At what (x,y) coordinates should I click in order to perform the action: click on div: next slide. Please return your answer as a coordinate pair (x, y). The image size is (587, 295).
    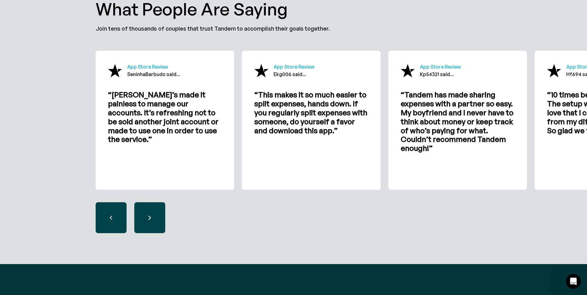
    Looking at the image, I should click on (150, 218).